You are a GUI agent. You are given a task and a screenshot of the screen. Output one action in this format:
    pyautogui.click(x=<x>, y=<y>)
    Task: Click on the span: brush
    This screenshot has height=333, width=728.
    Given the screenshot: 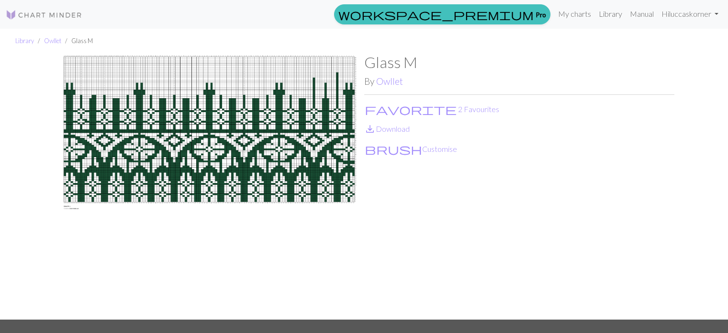 What is the action you would take?
    pyautogui.click(x=394, y=149)
    